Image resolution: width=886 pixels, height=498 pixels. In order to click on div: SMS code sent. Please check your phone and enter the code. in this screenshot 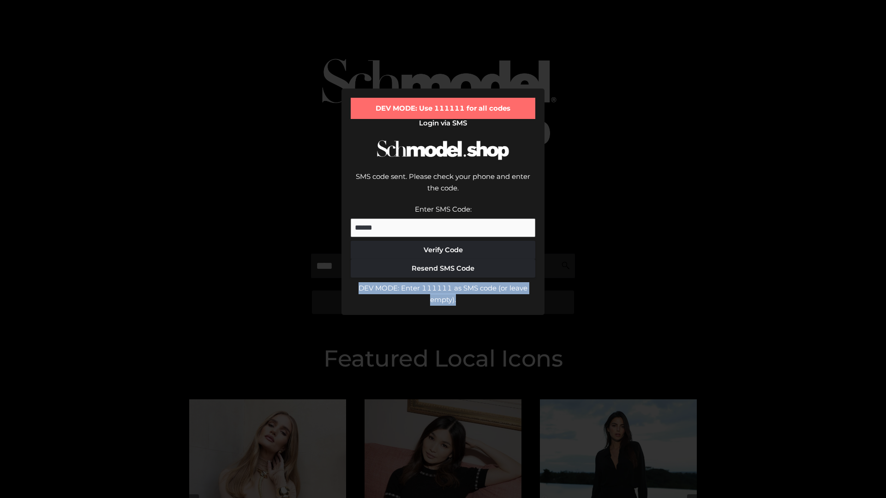, I will do `click(443, 187)`.